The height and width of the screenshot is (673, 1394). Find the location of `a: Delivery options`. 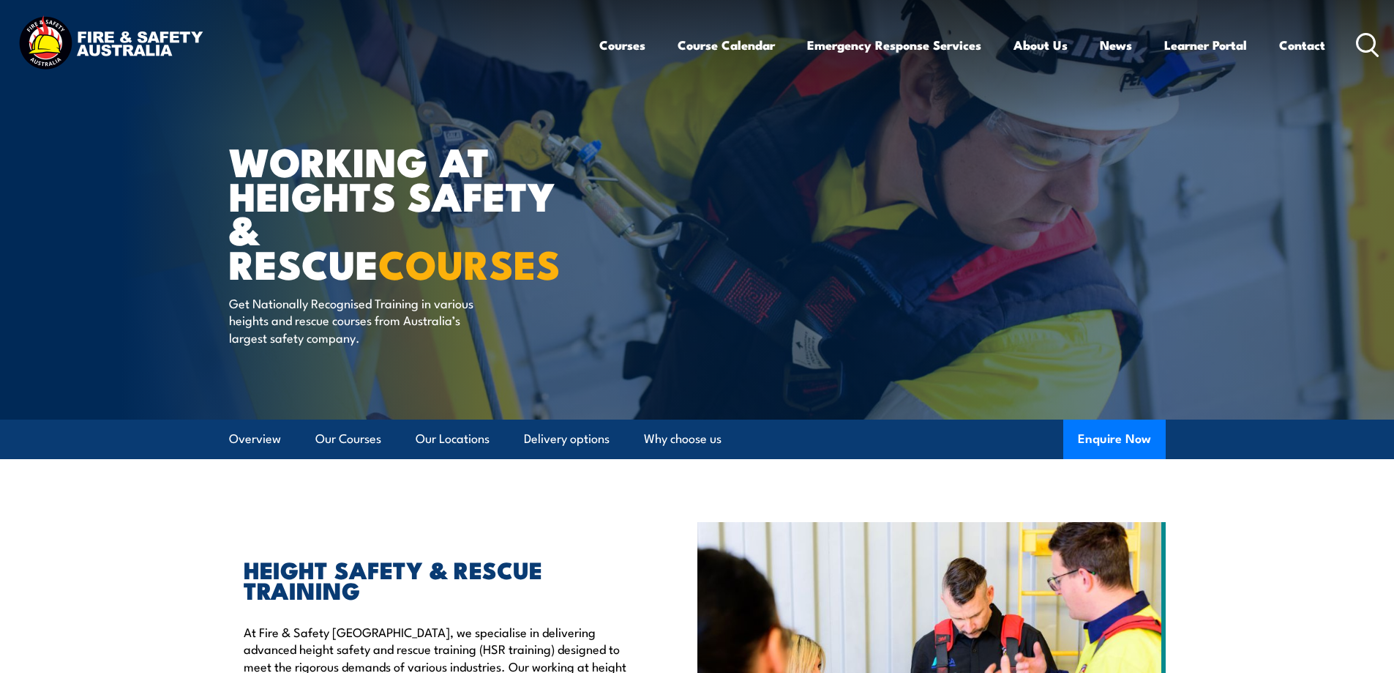

a: Delivery options is located at coordinates (566, 438).